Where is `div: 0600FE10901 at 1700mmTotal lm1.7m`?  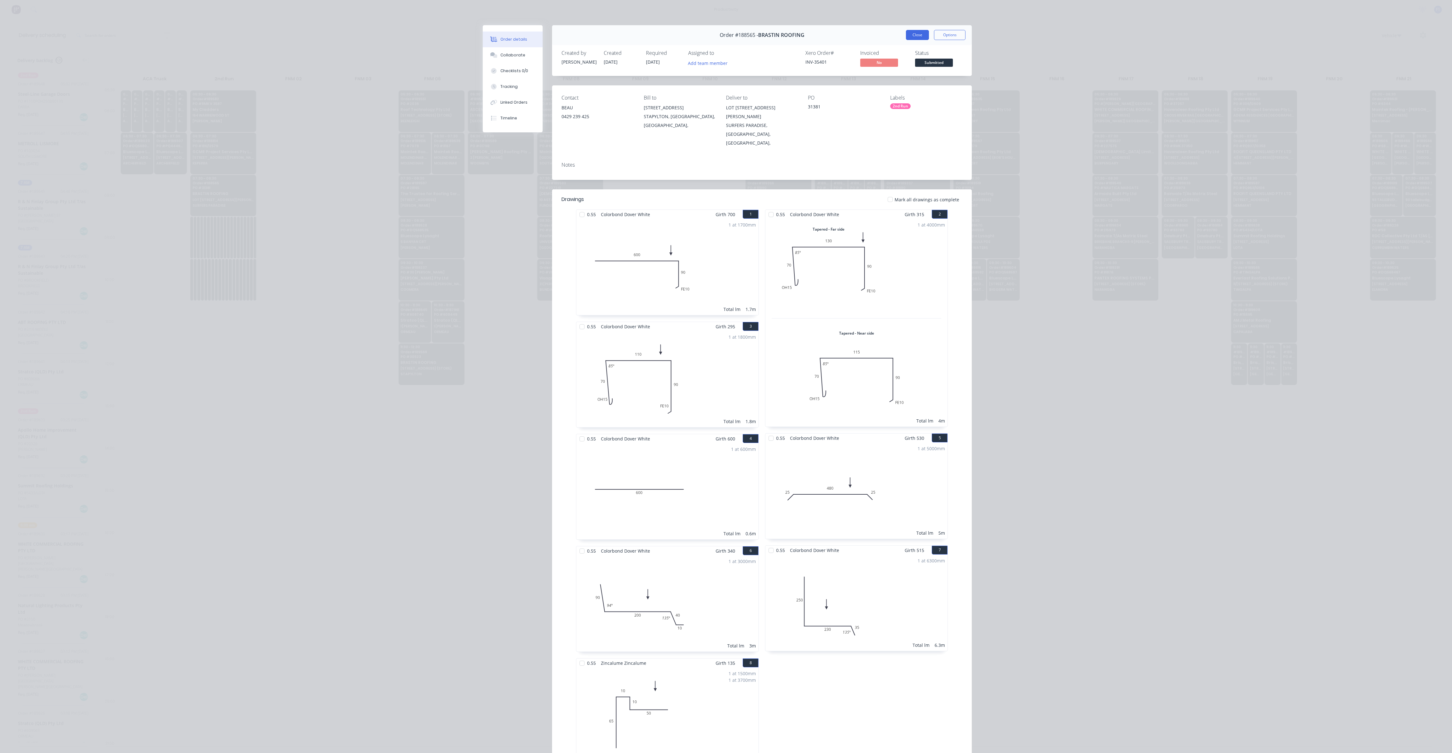 div: 0600FE10901 at 1700mmTotal lm1.7m is located at coordinates (667, 267).